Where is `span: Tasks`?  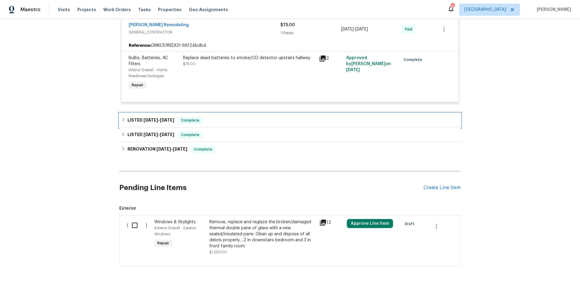
span: Tasks is located at coordinates (144, 10).